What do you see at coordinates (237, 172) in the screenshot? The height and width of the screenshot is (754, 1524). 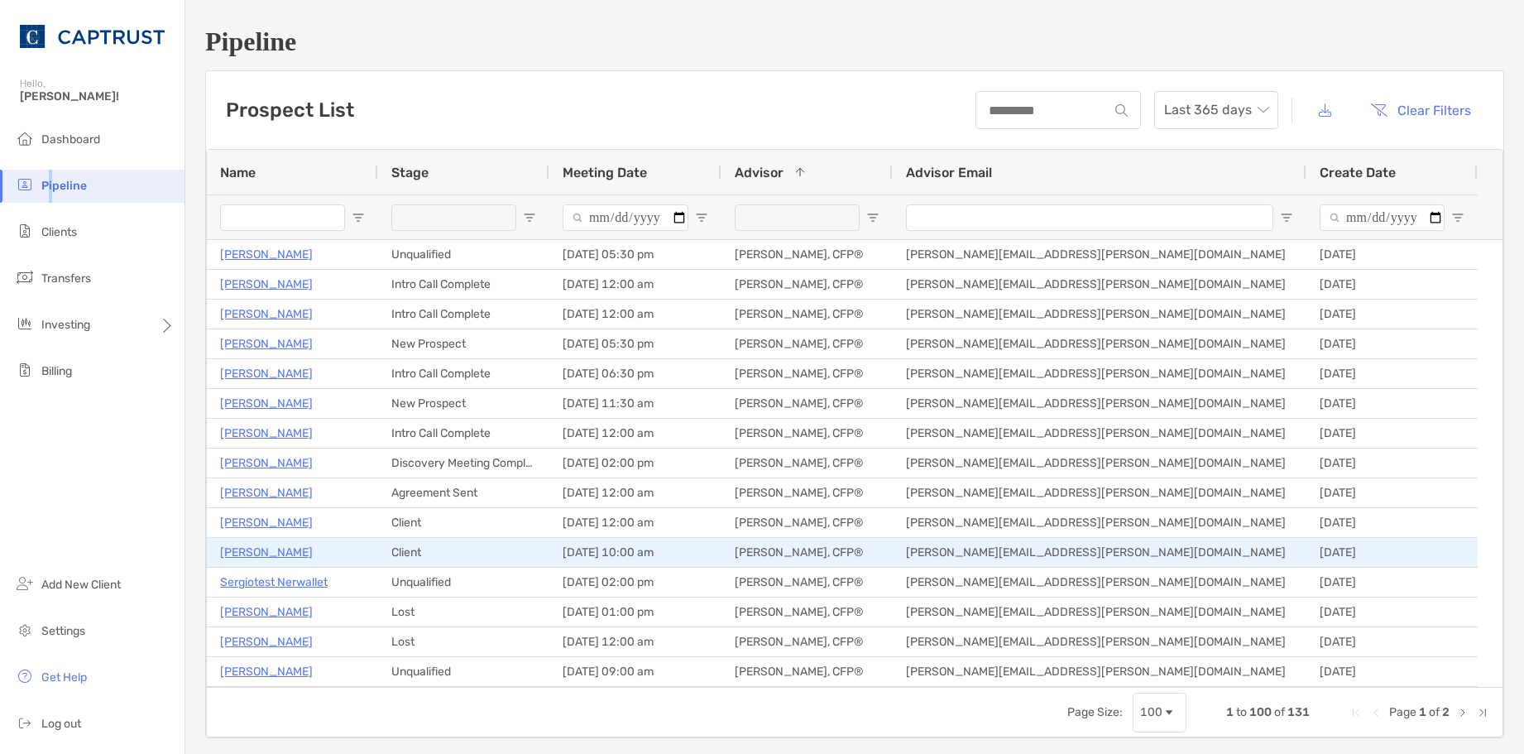 I see `span: Name` at bounding box center [237, 172].